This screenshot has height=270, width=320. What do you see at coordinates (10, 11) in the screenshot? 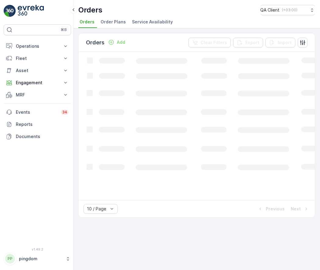
I see `img: logo` at bounding box center [10, 11].